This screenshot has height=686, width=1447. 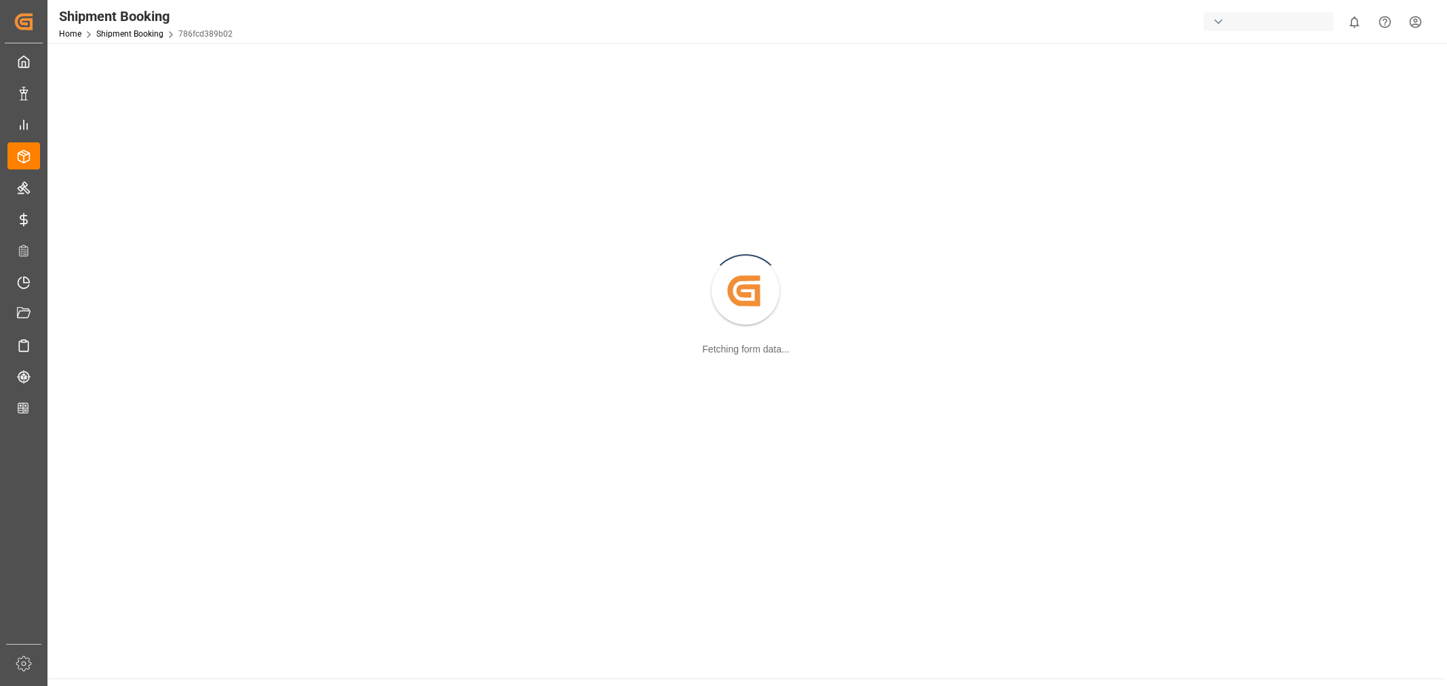 I want to click on div: Fetching form data..., so click(x=745, y=349).